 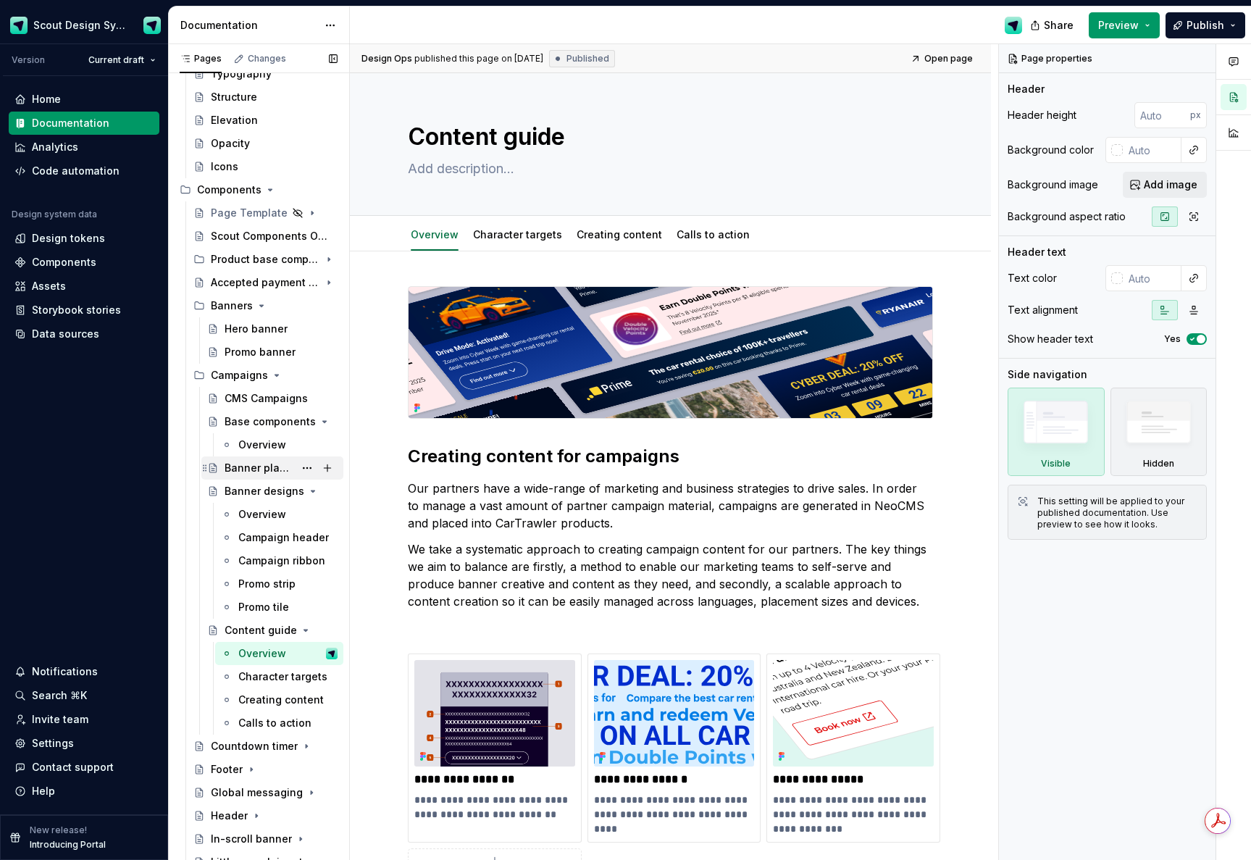 I want to click on img: bc1b4c58-cd9a-49a3-8a1d-2bdde0c58080.svg, so click(x=674, y=713).